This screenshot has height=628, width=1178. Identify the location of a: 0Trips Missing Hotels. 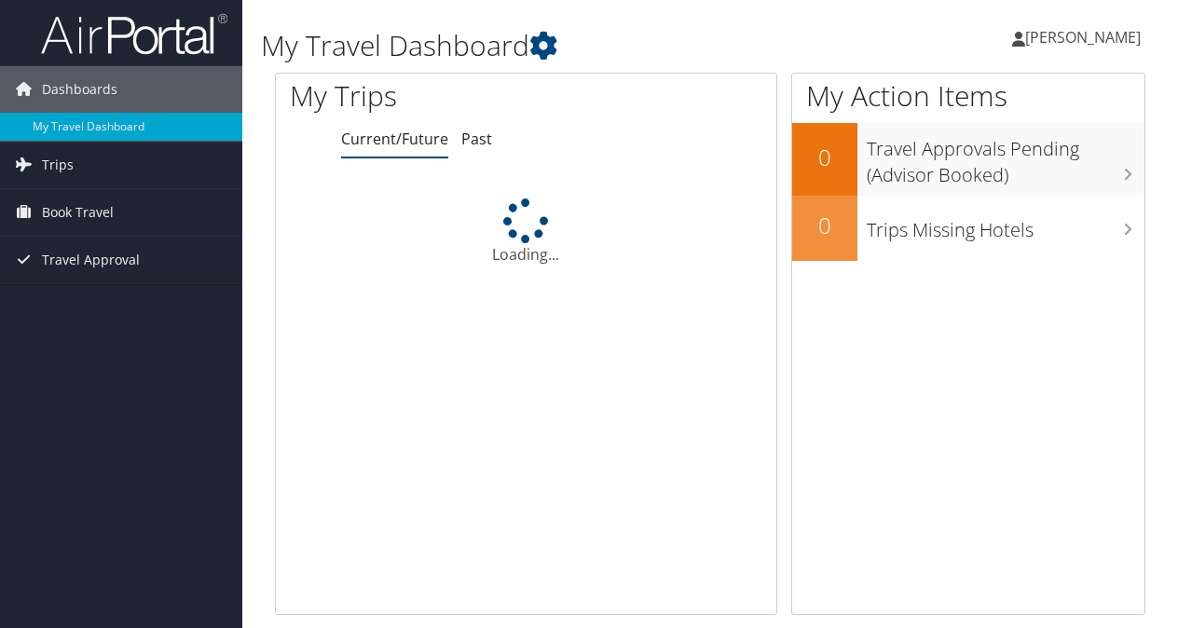
(968, 228).